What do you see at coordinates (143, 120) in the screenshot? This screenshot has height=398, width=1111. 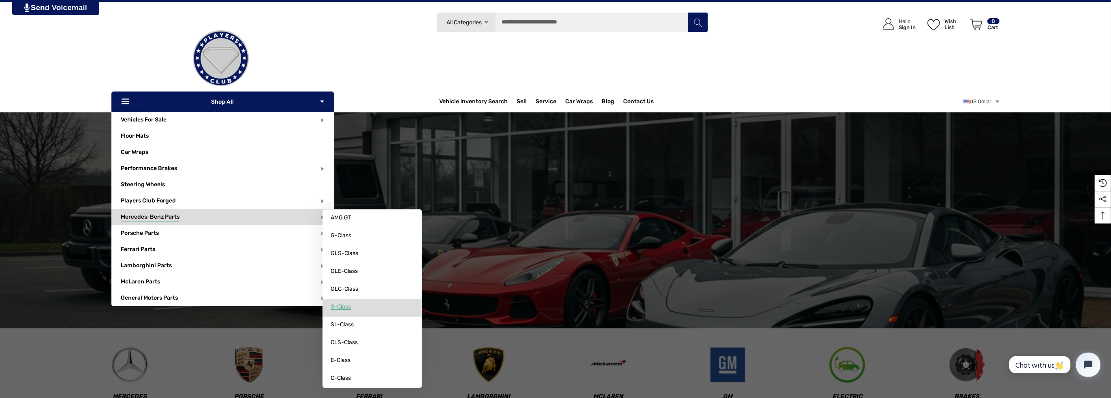 I see `a: Vehicles For Sale` at bounding box center [143, 120].